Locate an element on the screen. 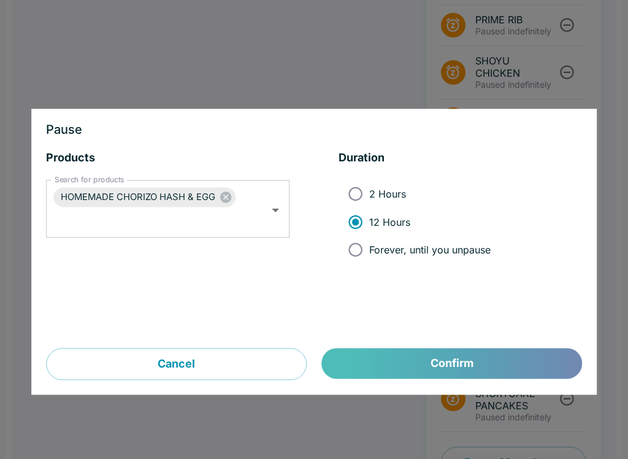 The height and width of the screenshot is (459, 628). button: Open is located at coordinates (275, 210).